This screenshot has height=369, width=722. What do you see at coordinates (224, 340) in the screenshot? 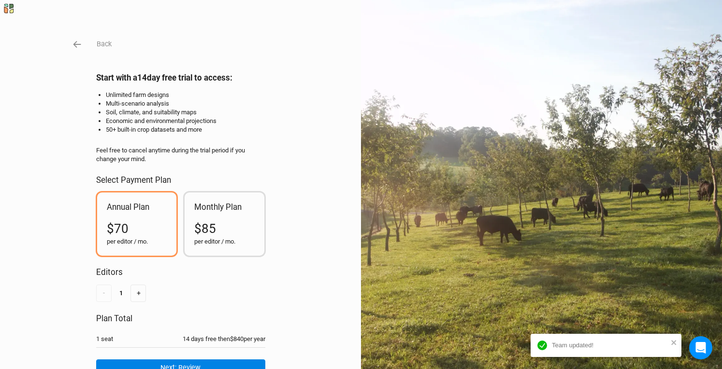
I see `div: 14 days free then $840 per year` at bounding box center [224, 340].